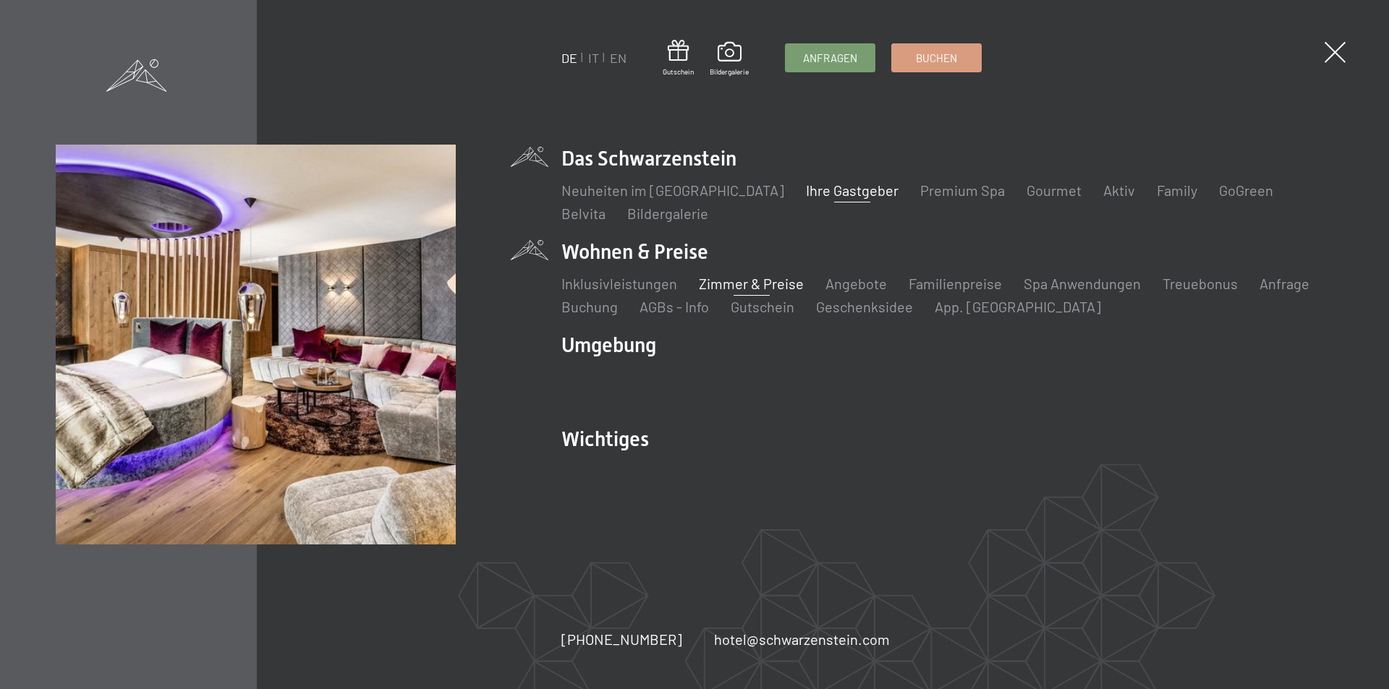 The height and width of the screenshot is (689, 1389). Describe the element at coordinates (593, 58) in the screenshot. I see `a: IT` at that location.